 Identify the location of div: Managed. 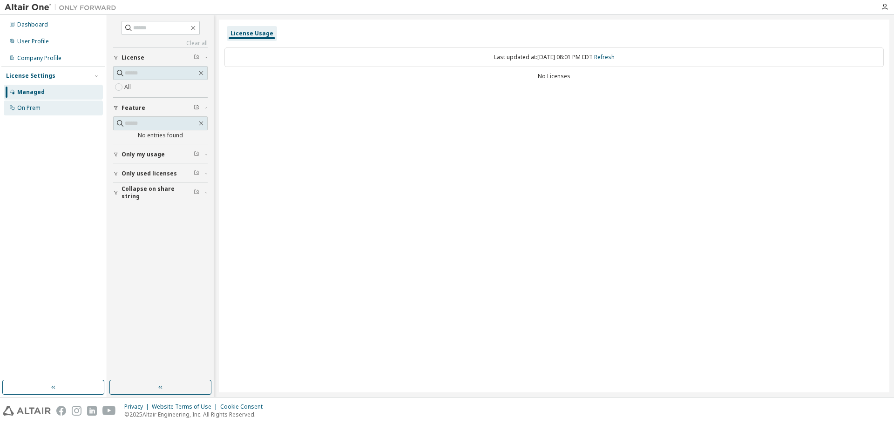
(31, 92).